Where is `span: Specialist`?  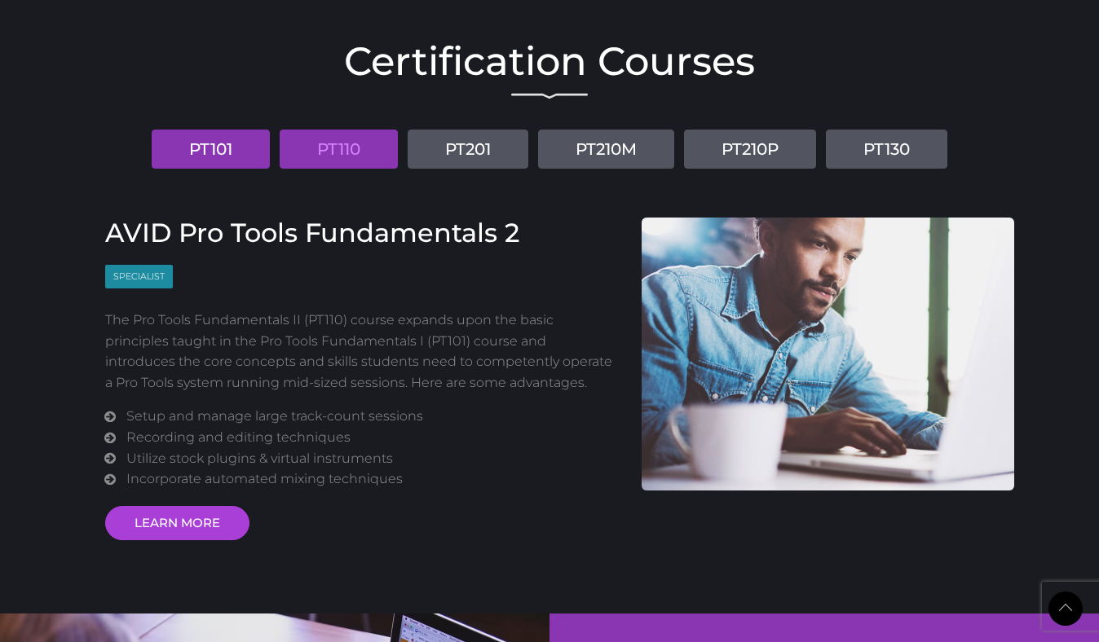
span: Specialist is located at coordinates (139, 276).